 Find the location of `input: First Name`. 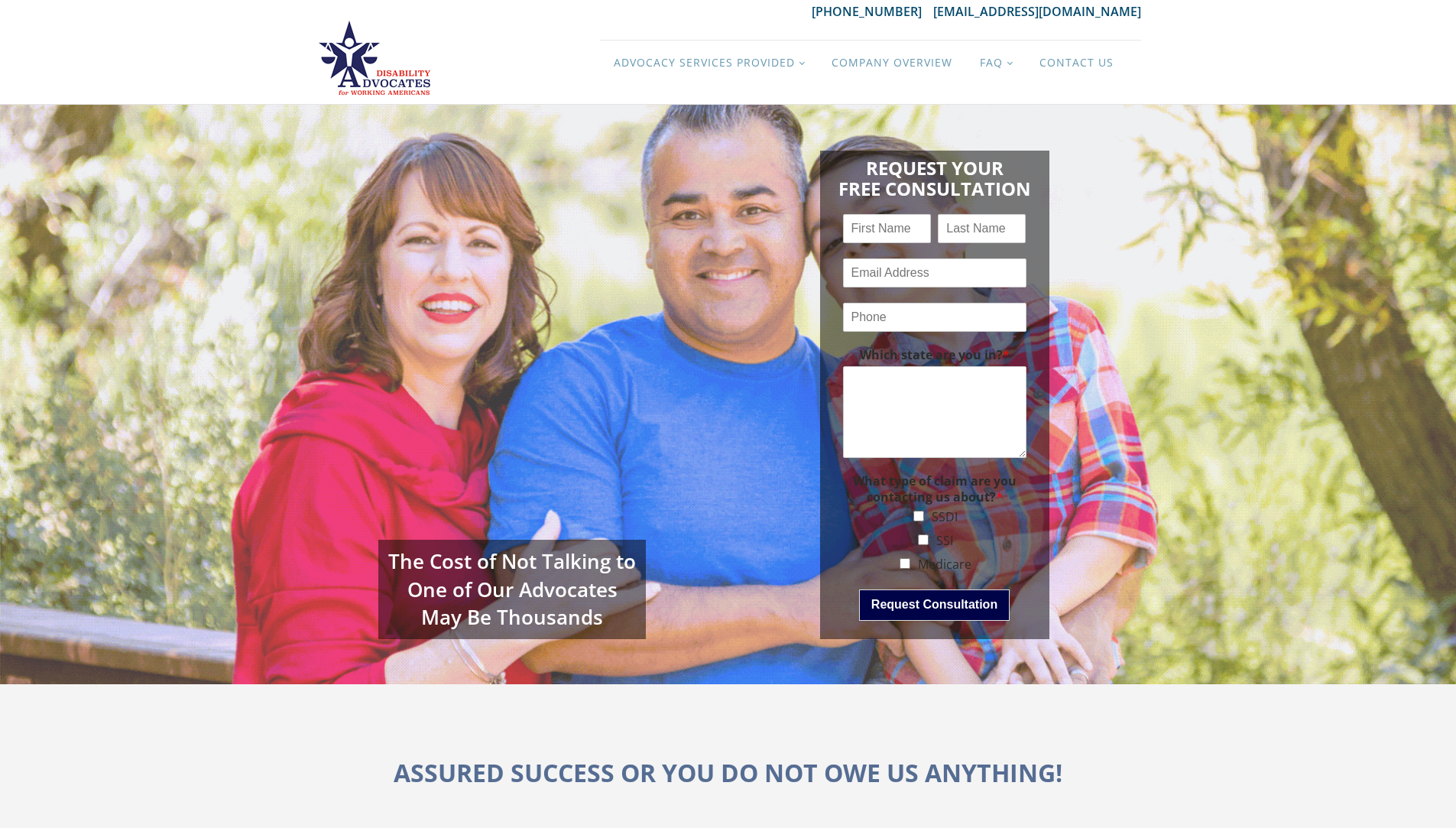

input: First Name is located at coordinates (887, 228).